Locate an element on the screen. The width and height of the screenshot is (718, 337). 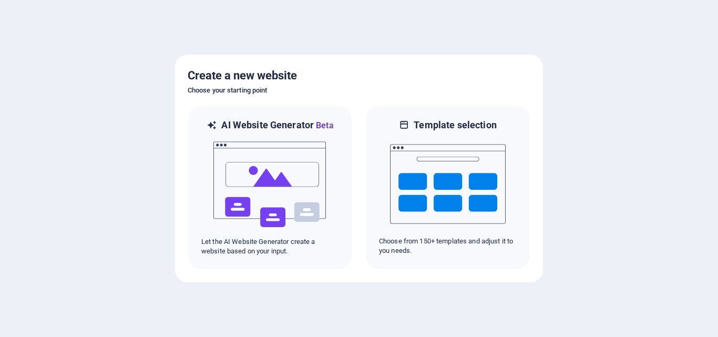
p: Choose from 150+ templates and adjust it to you needs. is located at coordinates (448, 246).